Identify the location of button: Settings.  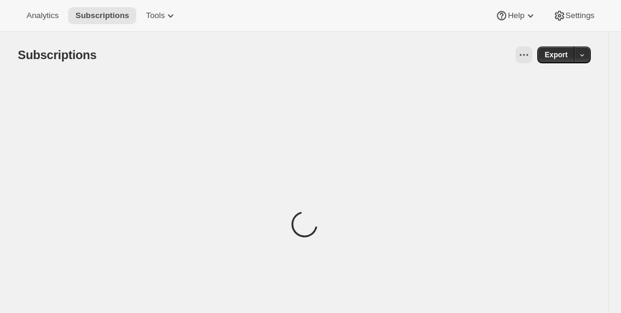
(574, 16).